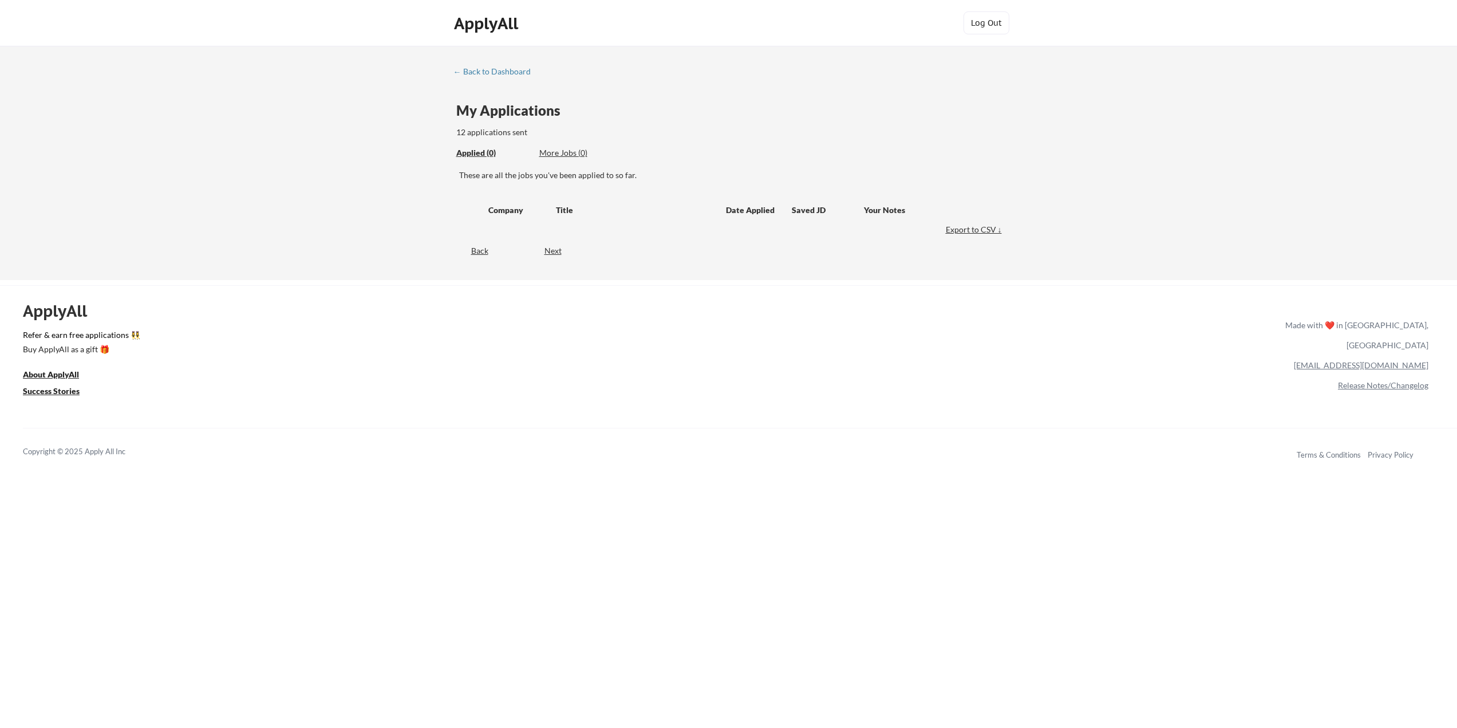  I want to click on div: Saved JD, so click(828, 209).